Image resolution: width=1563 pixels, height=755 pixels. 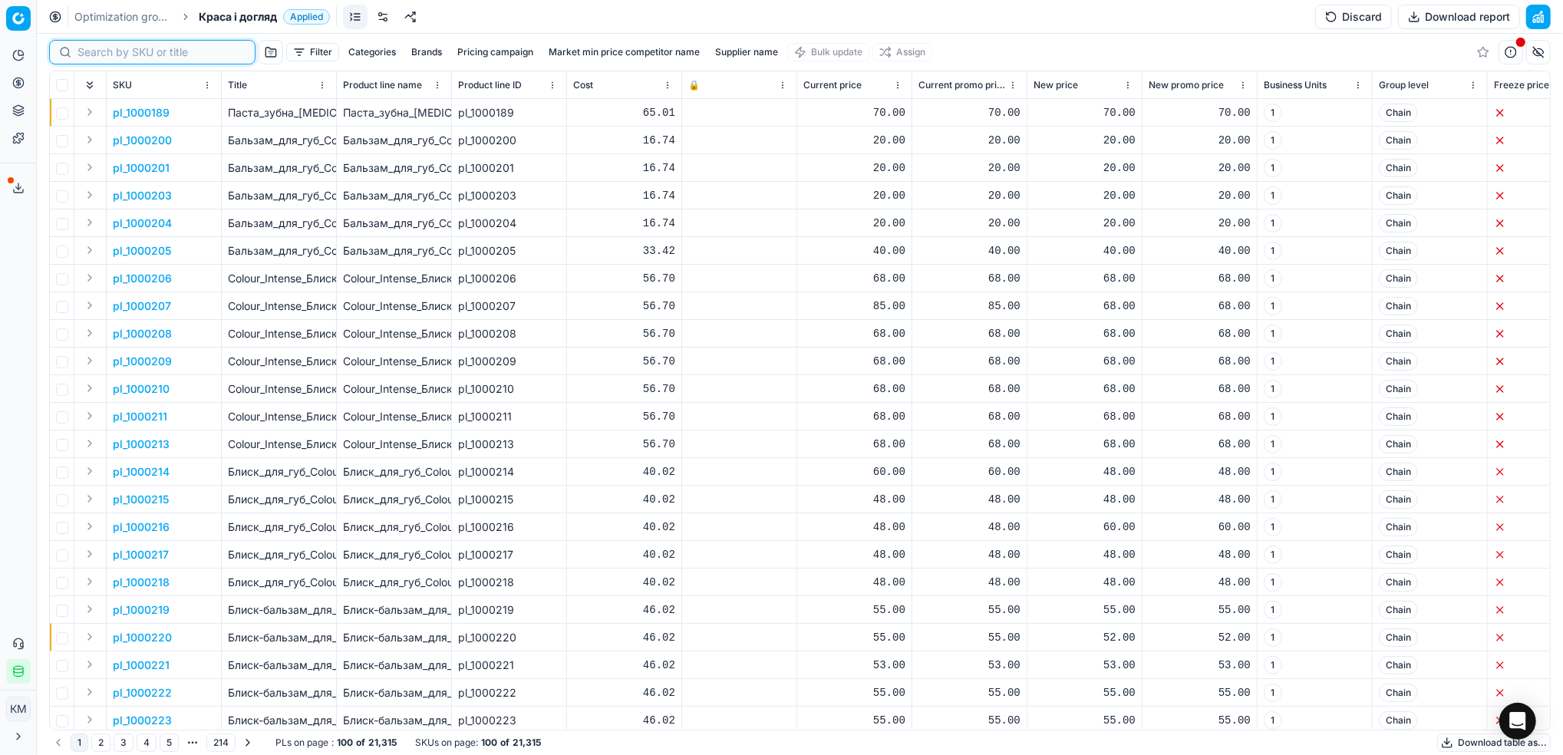 I want to click on button: Categories, so click(x=372, y=52).